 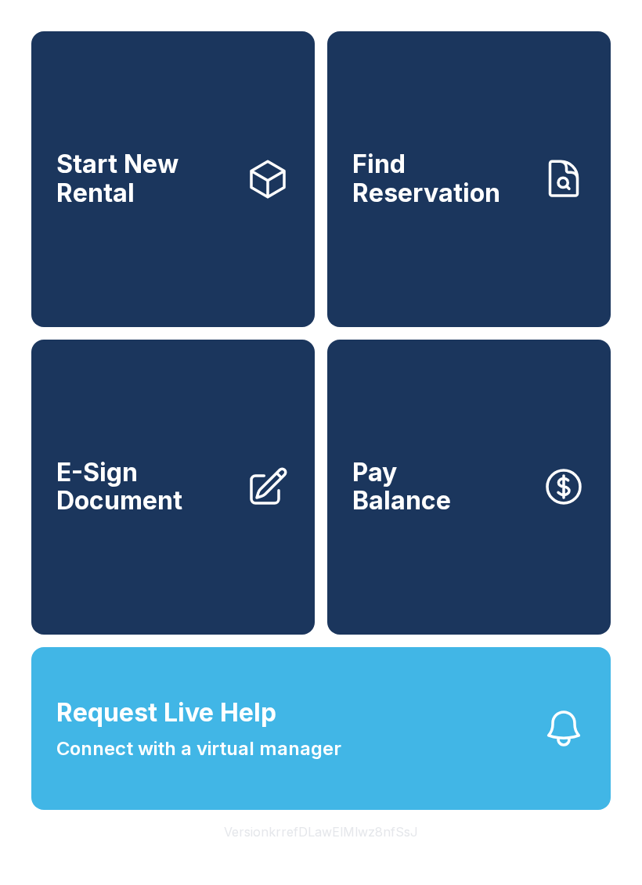 What do you see at coordinates (166, 713) in the screenshot?
I see `span: Request Live Help` at bounding box center [166, 713].